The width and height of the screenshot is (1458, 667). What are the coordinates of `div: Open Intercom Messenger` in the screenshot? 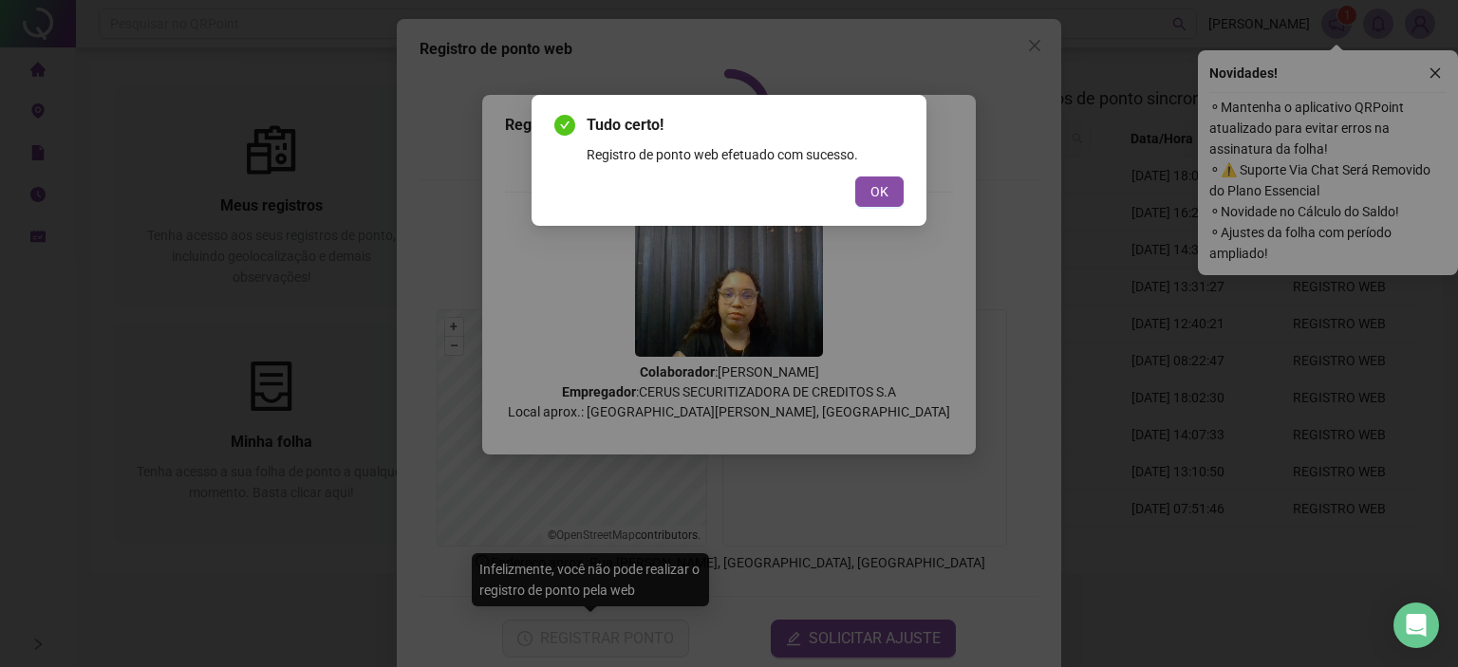 It's located at (1416, 626).